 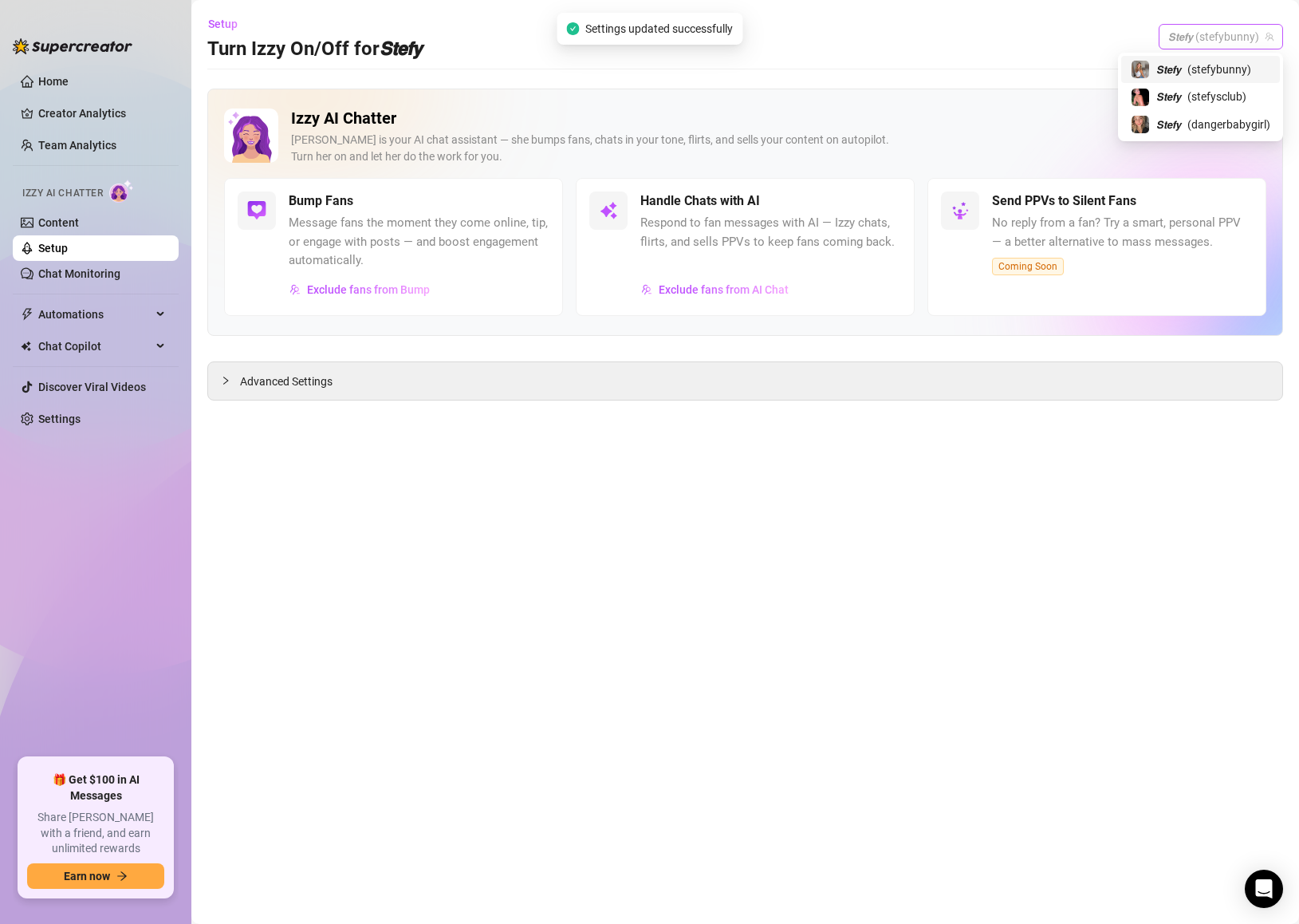 What do you see at coordinates (122, 875) in the screenshot?
I see `span: arrow-right` at bounding box center [122, 875].